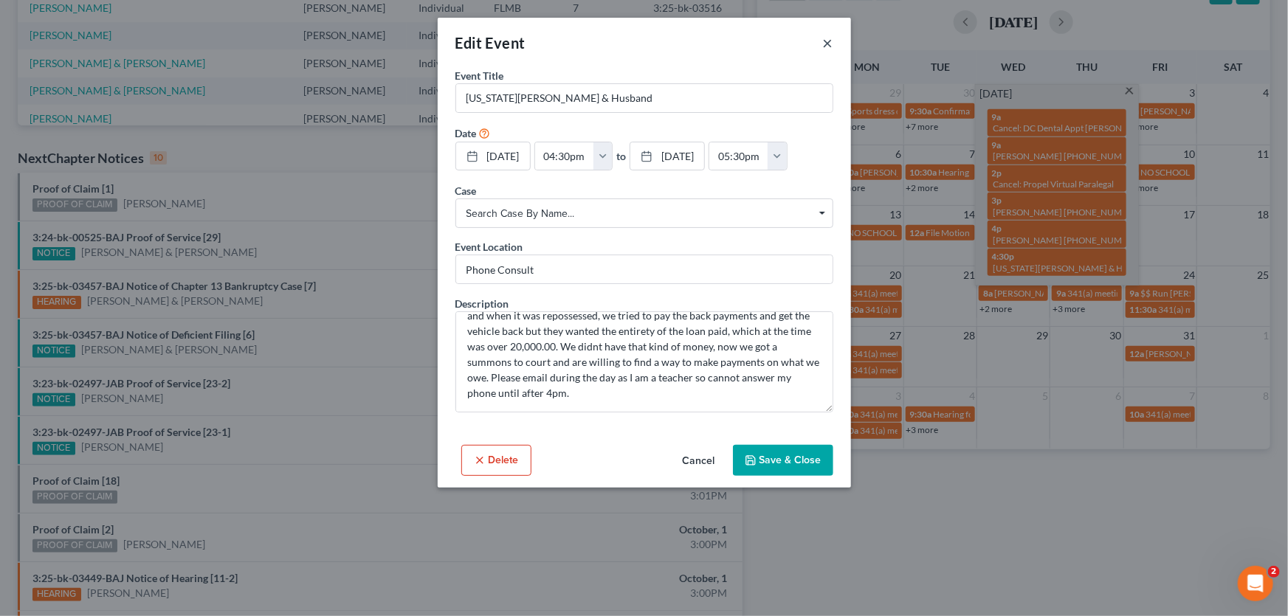 The height and width of the screenshot is (616, 1288). What do you see at coordinates (489, 246) in the screenshot?
I see `label: Event Location` at bounding box center [489, 246].